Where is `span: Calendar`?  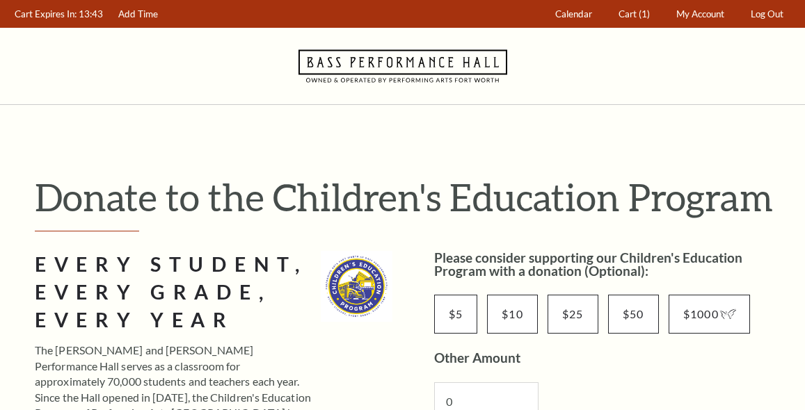 span: Calendar is located at coordinates (573, 14).